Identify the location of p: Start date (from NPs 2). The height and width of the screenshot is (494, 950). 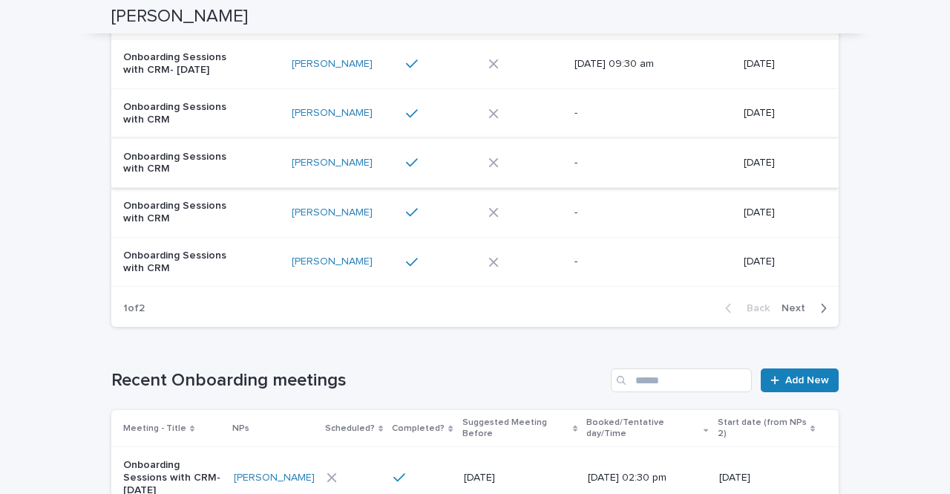
(762, 428).